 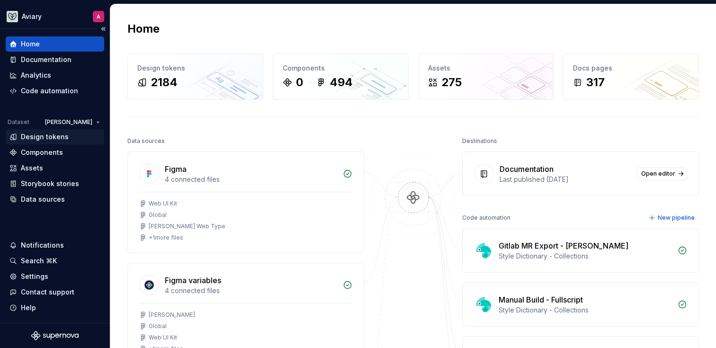 What do you see at coordinates (55, 261) in the screenshot?
I see `button: Search ⌘K` at bounding box center [55, 261].